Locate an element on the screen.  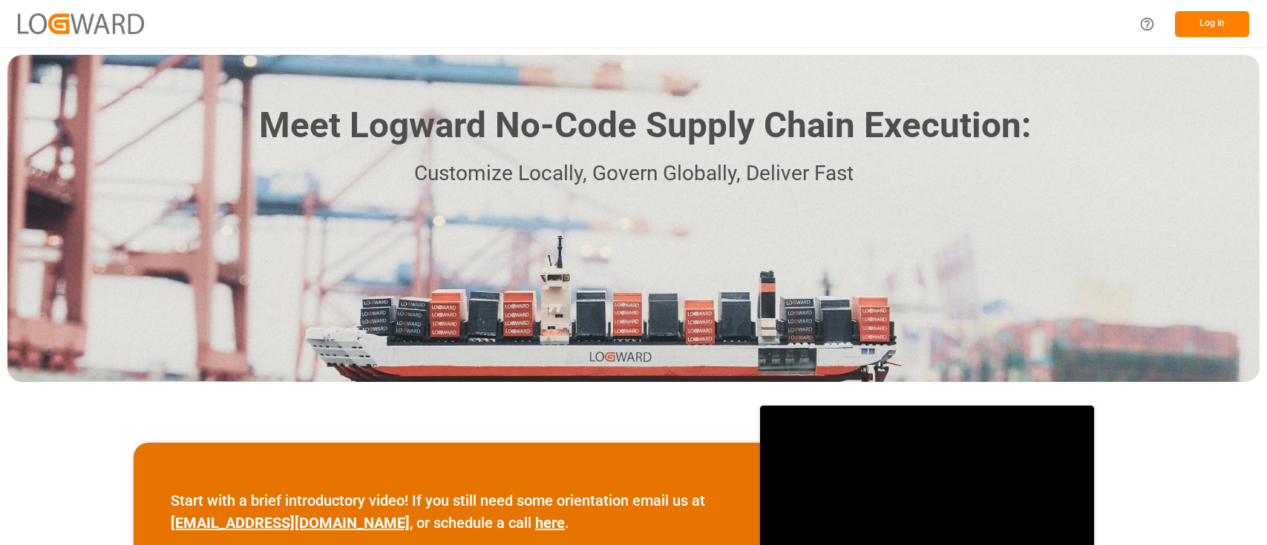
p: Start with a brief introductory video! If you still need some orientation email us at , or schedu... is located at coordinates (447, 512).